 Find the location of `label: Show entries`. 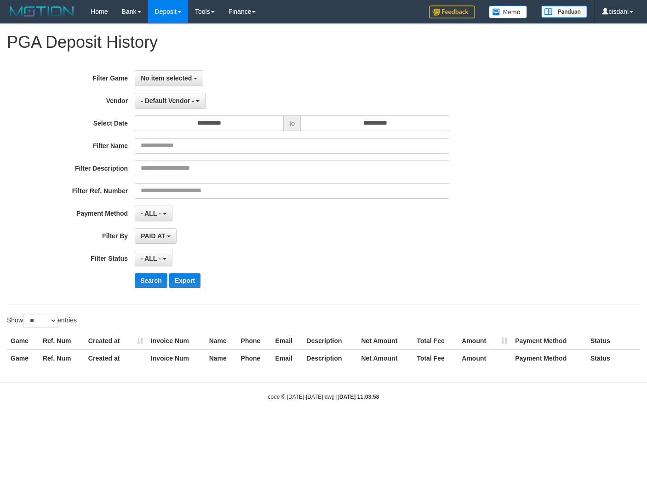

label: Show entries is located at coordinates (42, 321).